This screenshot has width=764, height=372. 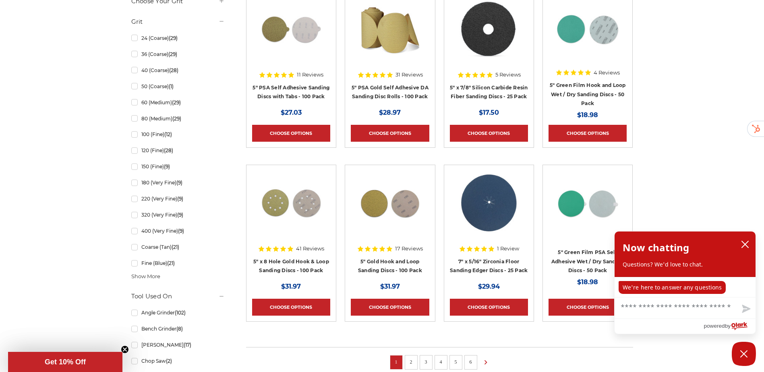 What do you see at coordinates (489, 112) in the screenshot?
I see `span: $17.50` at bounding box center [489, 112].